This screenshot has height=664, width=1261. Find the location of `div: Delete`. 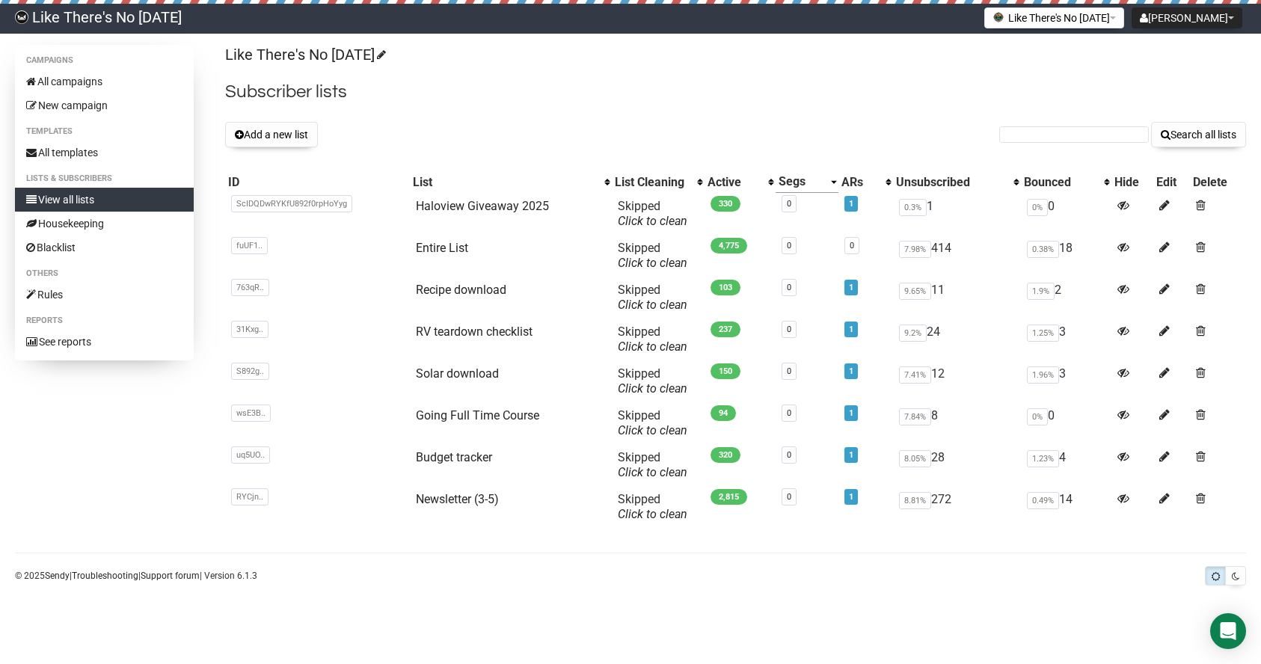

div: Delete is located at coordinates (1218, 183).